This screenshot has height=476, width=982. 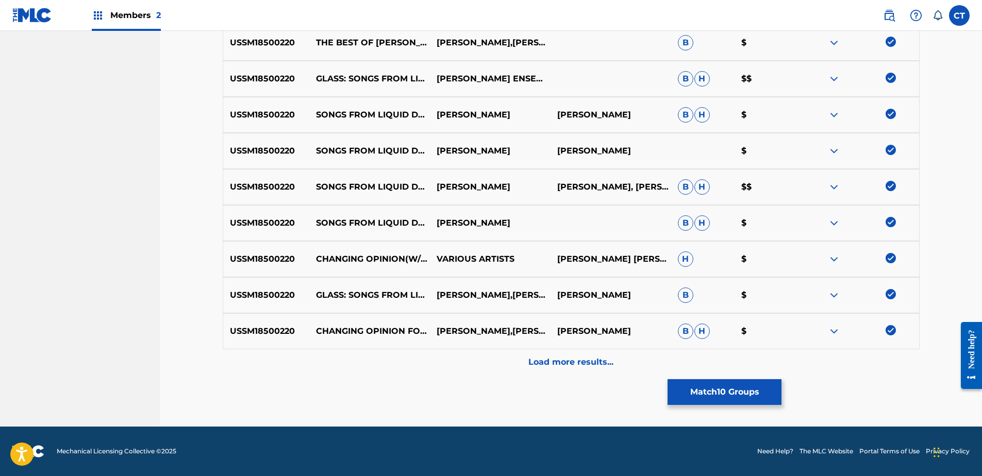 What do you see at coordinates (948, 452) in the screenshot?
I see `a: Privacy Policy` at bounding box center [948, 452].